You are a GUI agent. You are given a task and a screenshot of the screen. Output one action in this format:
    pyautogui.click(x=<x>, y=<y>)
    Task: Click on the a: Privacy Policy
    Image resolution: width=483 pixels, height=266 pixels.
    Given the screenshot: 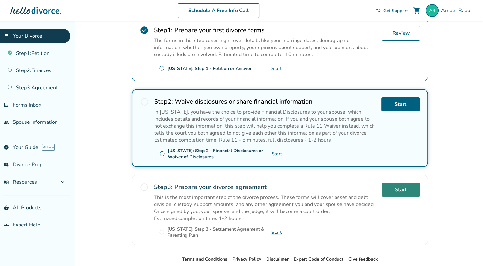 What is the action you would take?
    pyautogui.click(x=247, y=259)
    